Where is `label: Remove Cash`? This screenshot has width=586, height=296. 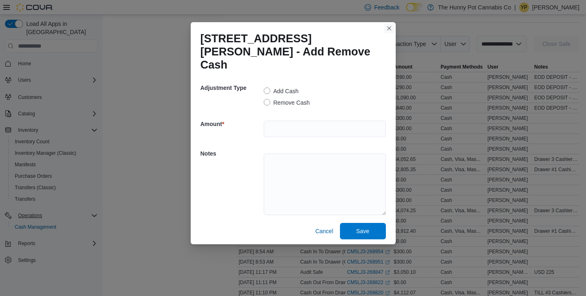 label: Remove Cash is located at coordinates (287, 103).